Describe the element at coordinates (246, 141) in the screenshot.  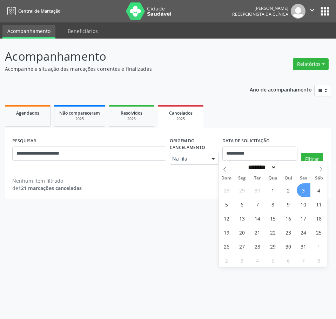
I see `label: DATA DE SOLICITAÇÃO` at that location.